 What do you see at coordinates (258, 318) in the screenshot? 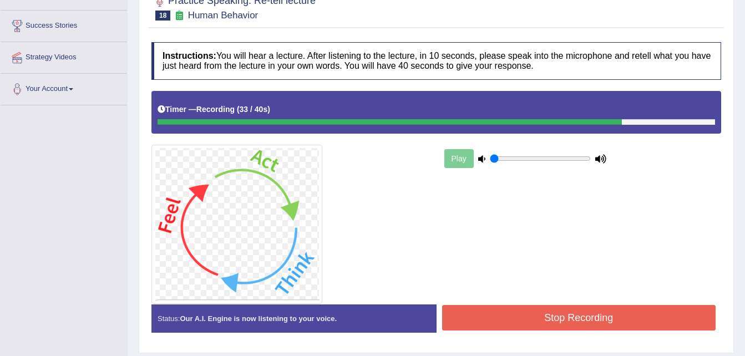
I see `strong: Our A.I. Engine is now listening to your voice.` at bounding box center [258, 318].